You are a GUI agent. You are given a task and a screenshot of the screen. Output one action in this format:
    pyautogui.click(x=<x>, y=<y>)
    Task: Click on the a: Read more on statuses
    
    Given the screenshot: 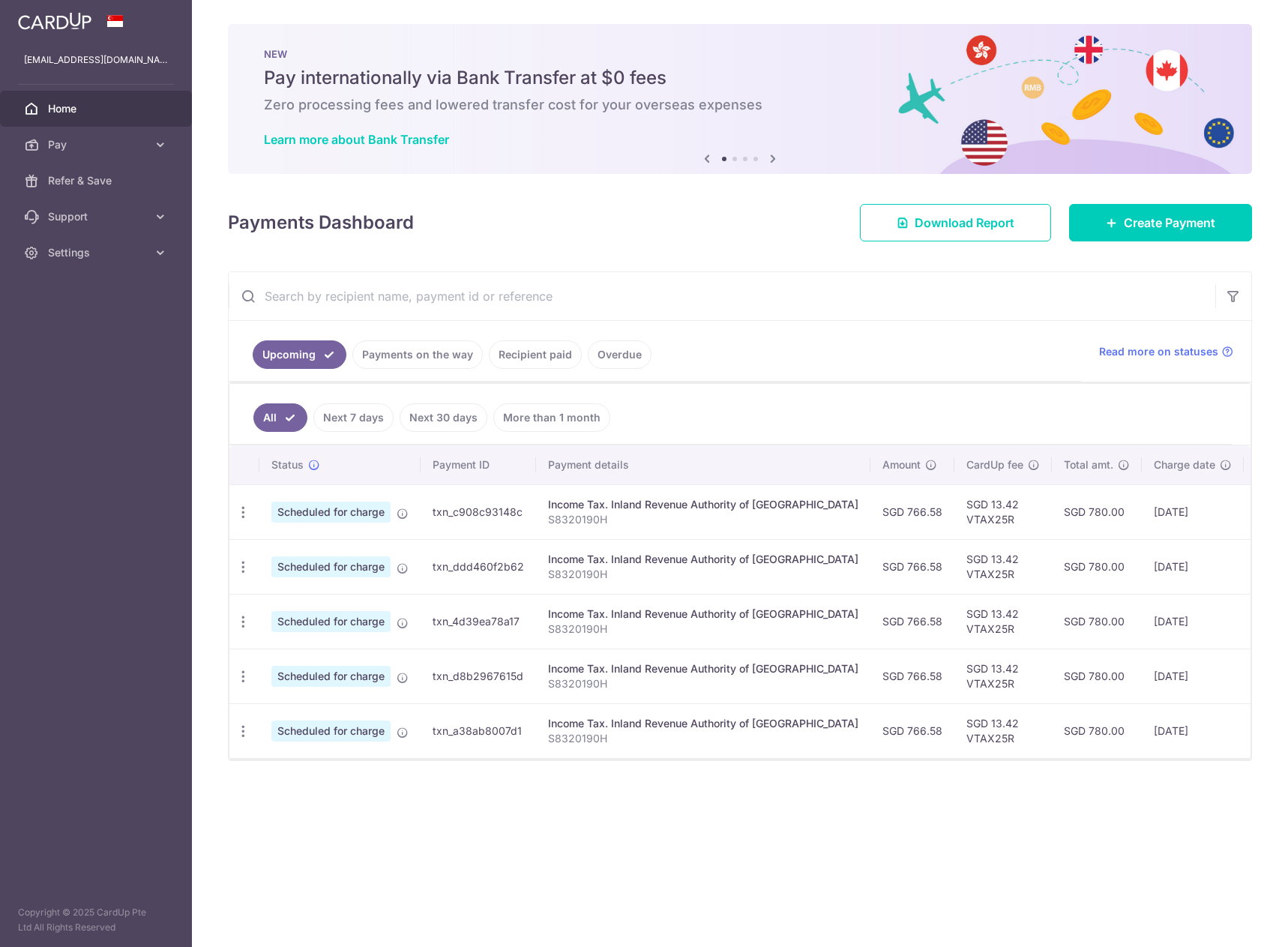 What is the action you would take?
    pyautogui.click(x=1166, y=351)
    